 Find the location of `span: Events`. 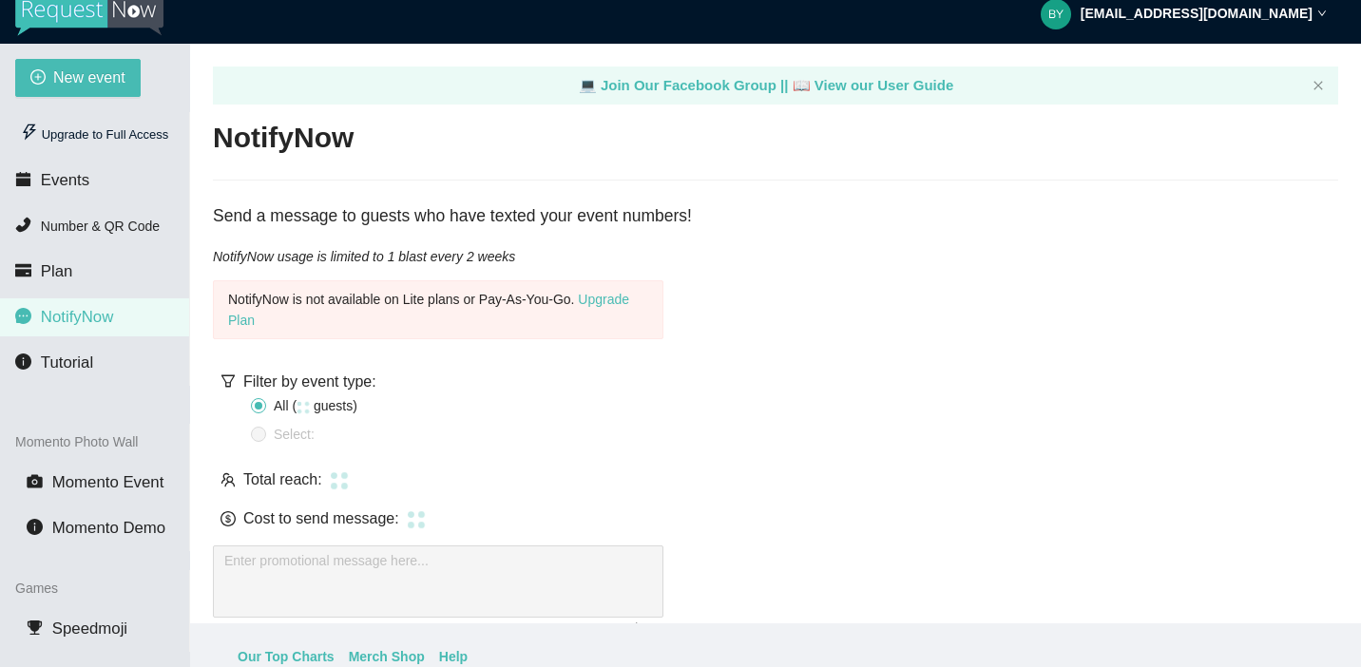

span: Events is located at coordinates (65, 180).